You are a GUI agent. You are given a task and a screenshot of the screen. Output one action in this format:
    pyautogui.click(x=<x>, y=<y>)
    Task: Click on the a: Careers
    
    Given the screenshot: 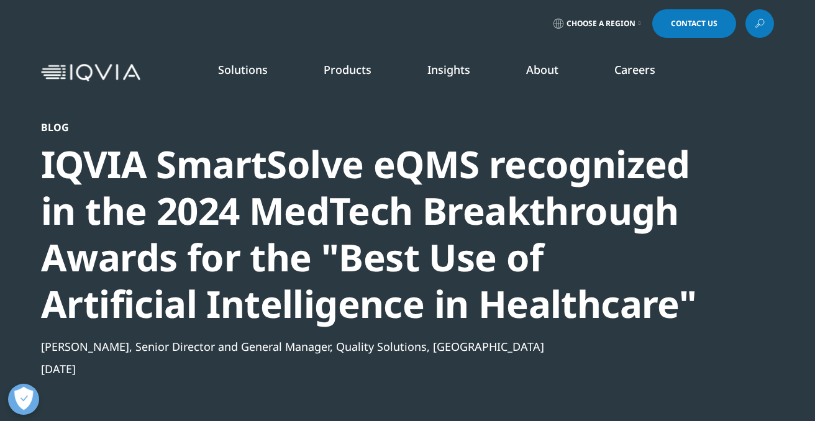 What is the action you would take?
    pyautogui.click(x=635, y=70)
    